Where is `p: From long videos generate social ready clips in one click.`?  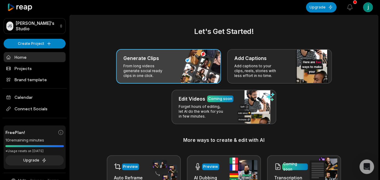 p: From long videos generate social ready clips in one click. is located at coordinates (147, 71).